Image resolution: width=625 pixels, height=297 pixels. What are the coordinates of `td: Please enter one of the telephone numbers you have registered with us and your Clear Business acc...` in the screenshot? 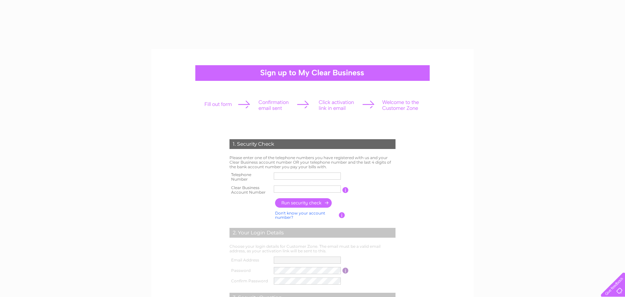 It's located at (313, 162).